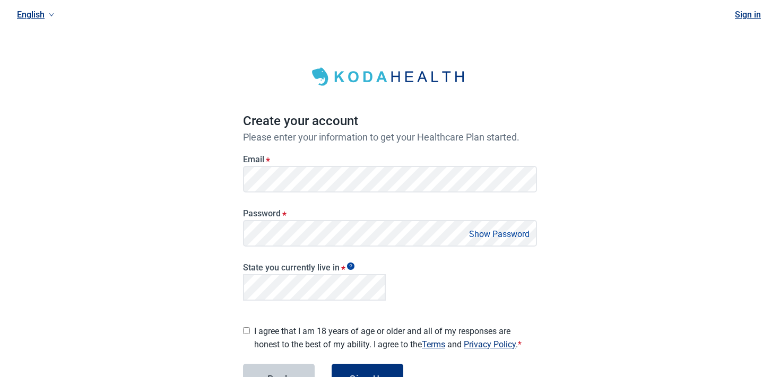  What do you see at coordinates (390, 213) in the screenshot?
I see `label: Password` at bounding box center [390, 213].